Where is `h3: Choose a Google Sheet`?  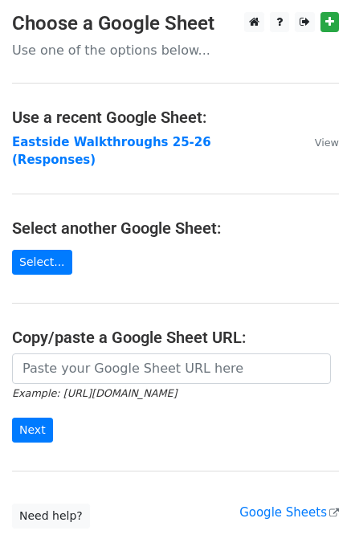
h3: Choose a Google Sheet is located at coordinates (175, 23).